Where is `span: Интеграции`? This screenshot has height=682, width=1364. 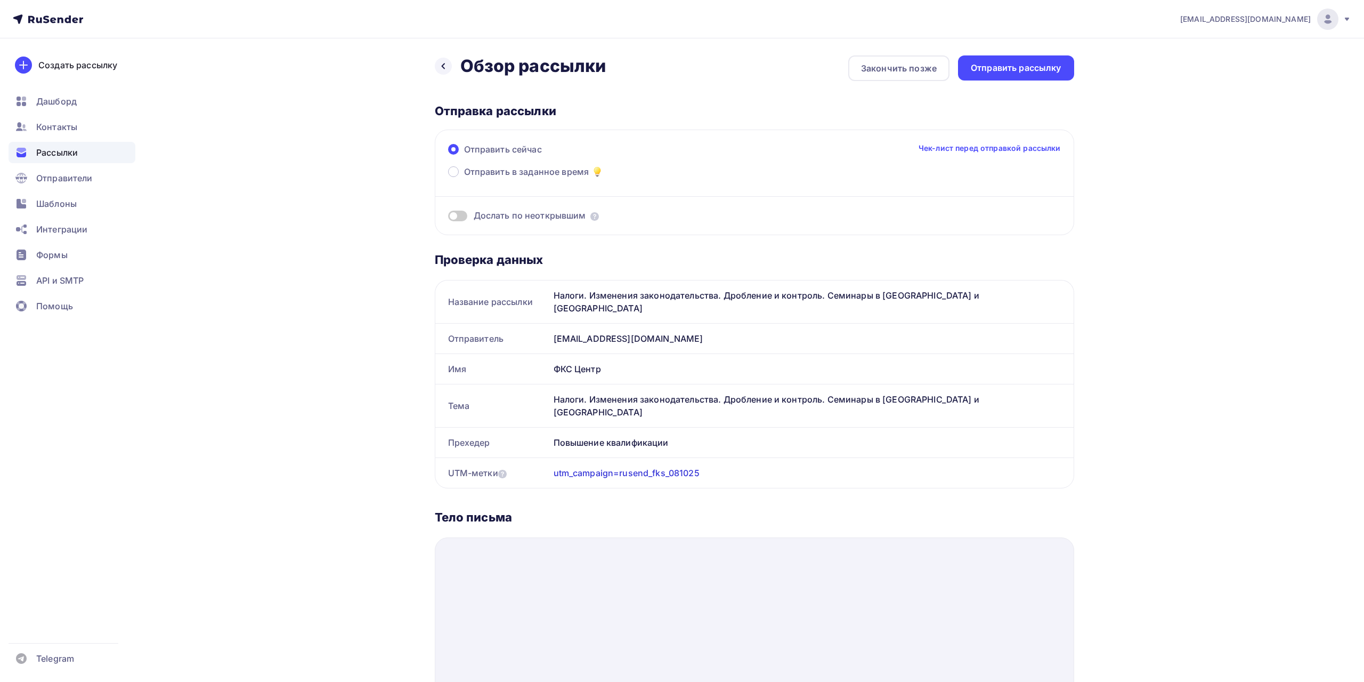 span: Интеграции is located at coordinates (62, 229).